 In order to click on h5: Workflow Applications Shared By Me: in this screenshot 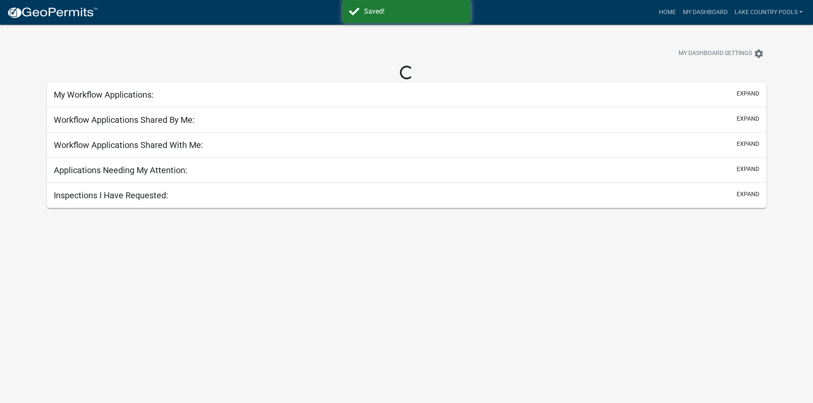, I will do `click(124, 120)`.